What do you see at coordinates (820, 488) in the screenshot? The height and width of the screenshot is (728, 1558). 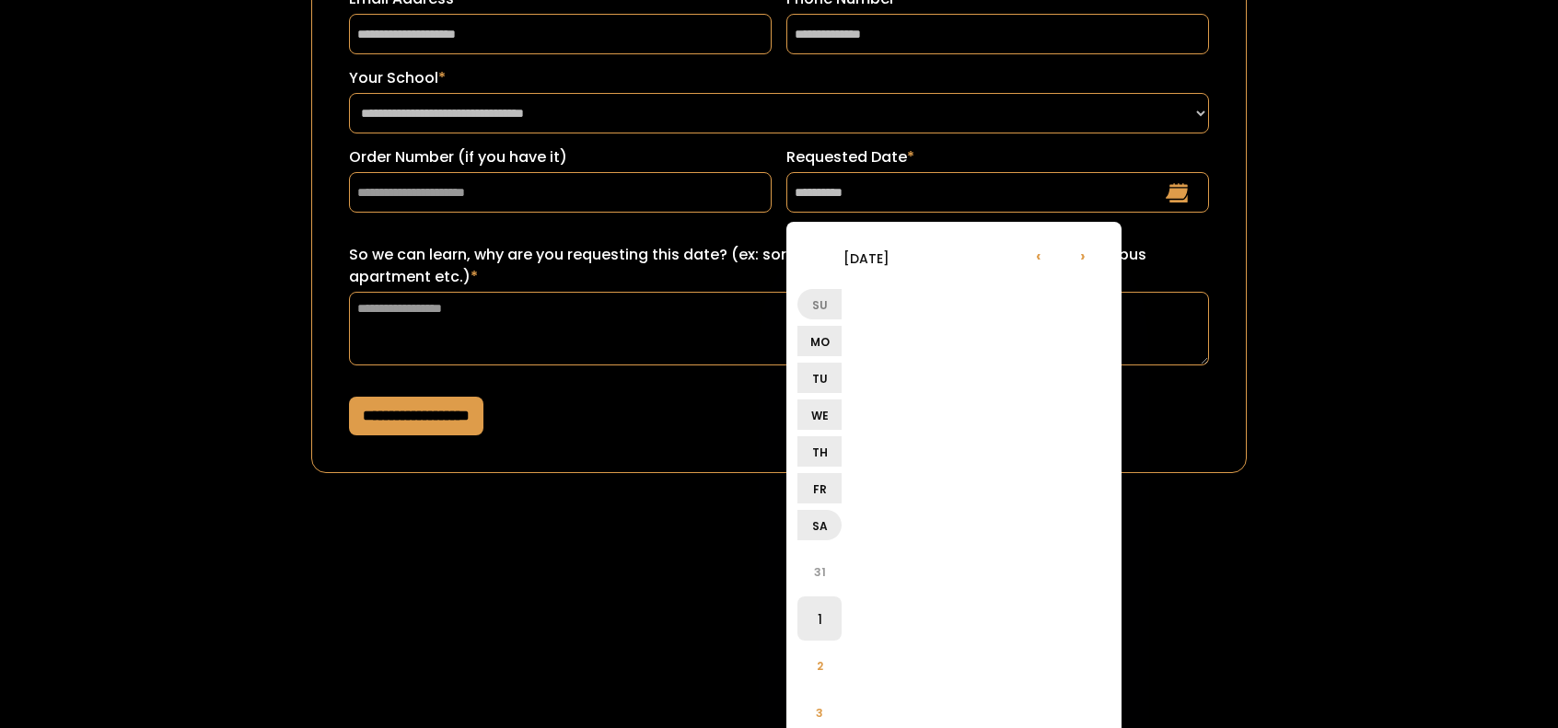 I see `li: Fr` at bounding box center [820, 488].